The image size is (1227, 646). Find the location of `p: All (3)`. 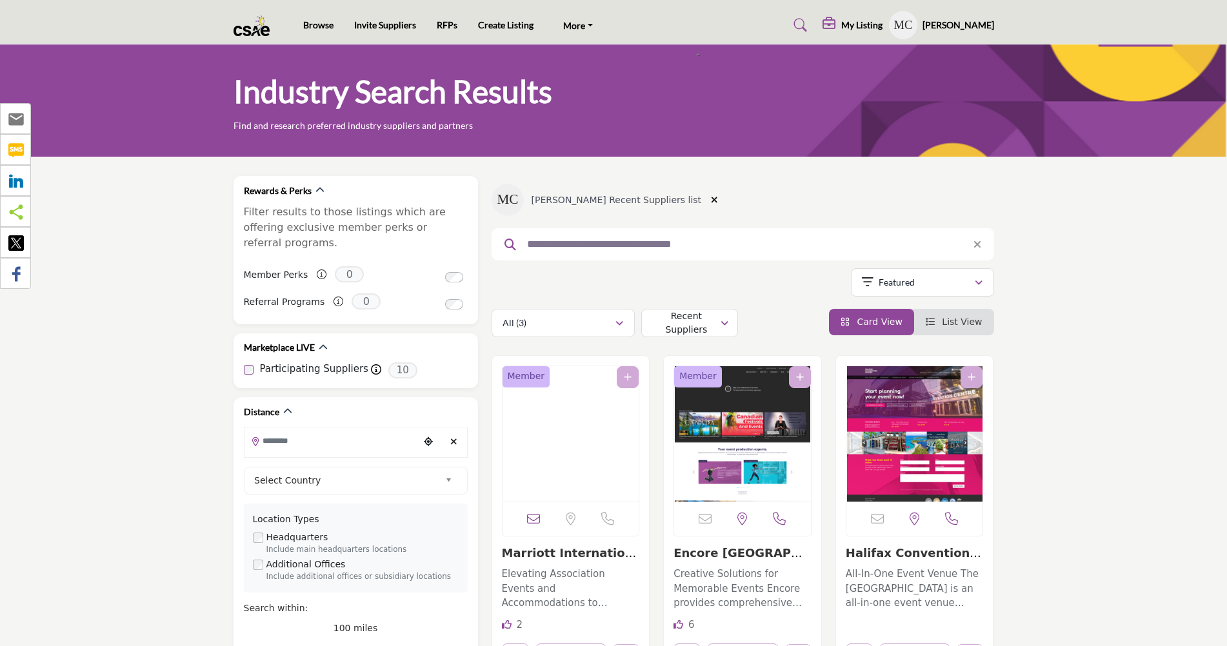

p: All (3) is located at coordinates (514, 323).